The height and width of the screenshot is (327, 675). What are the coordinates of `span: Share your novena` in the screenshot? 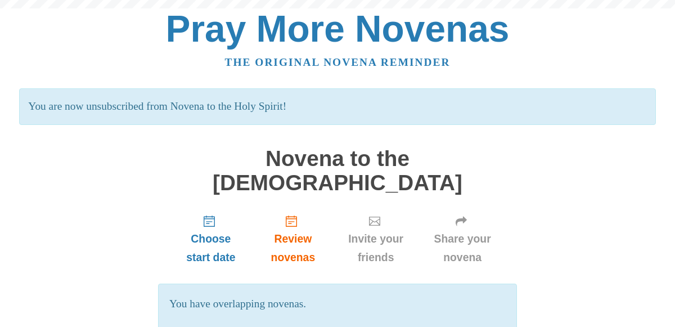 It's located at (462, 248).